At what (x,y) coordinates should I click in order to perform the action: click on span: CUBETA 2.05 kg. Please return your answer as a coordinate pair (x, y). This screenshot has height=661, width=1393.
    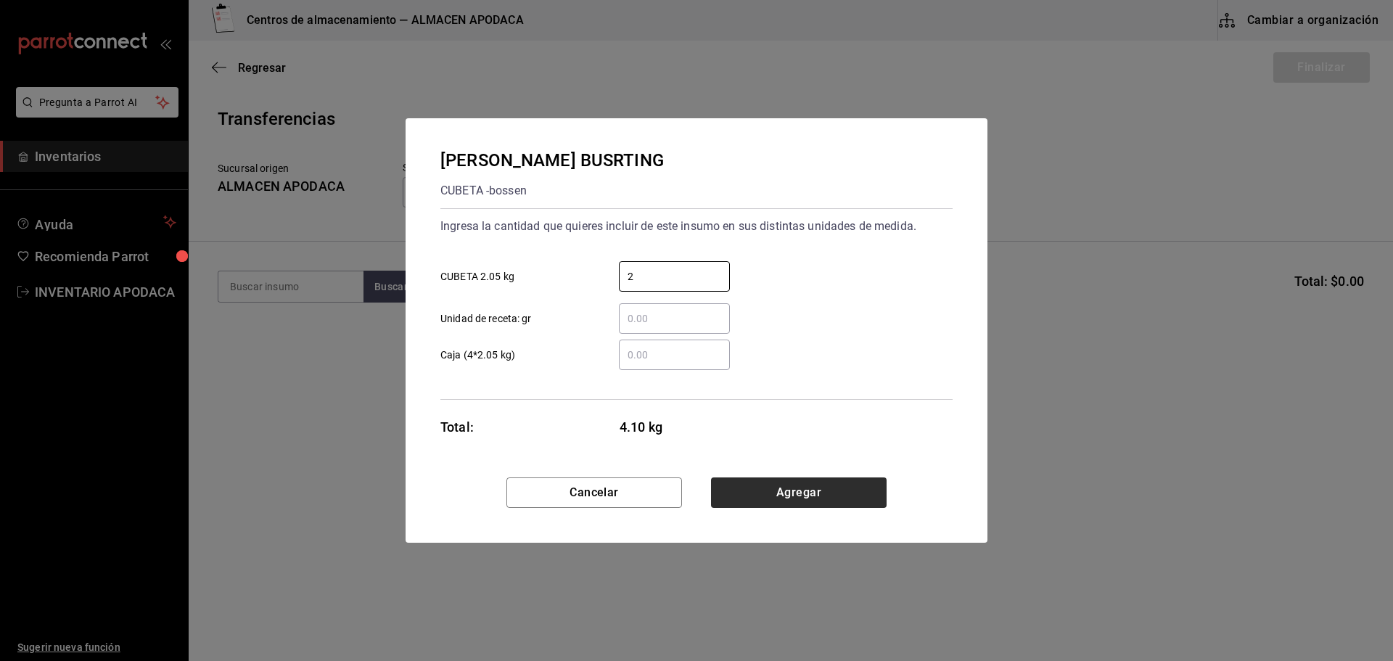
    Looking at the image, I should click on (477, 276).